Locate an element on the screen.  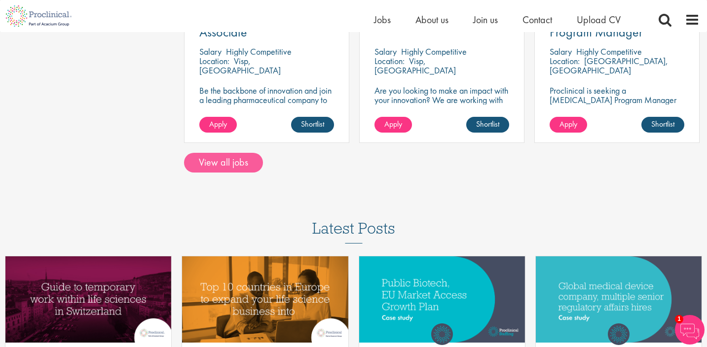
img: Chatbot is located at coordinates (689, 330).